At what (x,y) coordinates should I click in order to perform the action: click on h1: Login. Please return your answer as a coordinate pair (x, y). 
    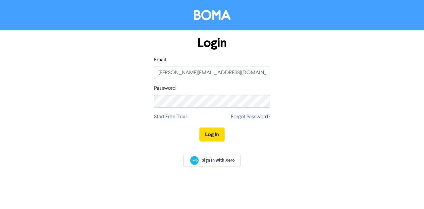
    Looking at the image, I should click on (212, 43).